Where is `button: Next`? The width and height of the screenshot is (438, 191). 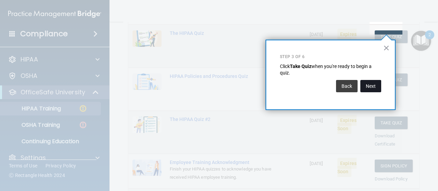
button: Next is located at coordinates (371, 86).